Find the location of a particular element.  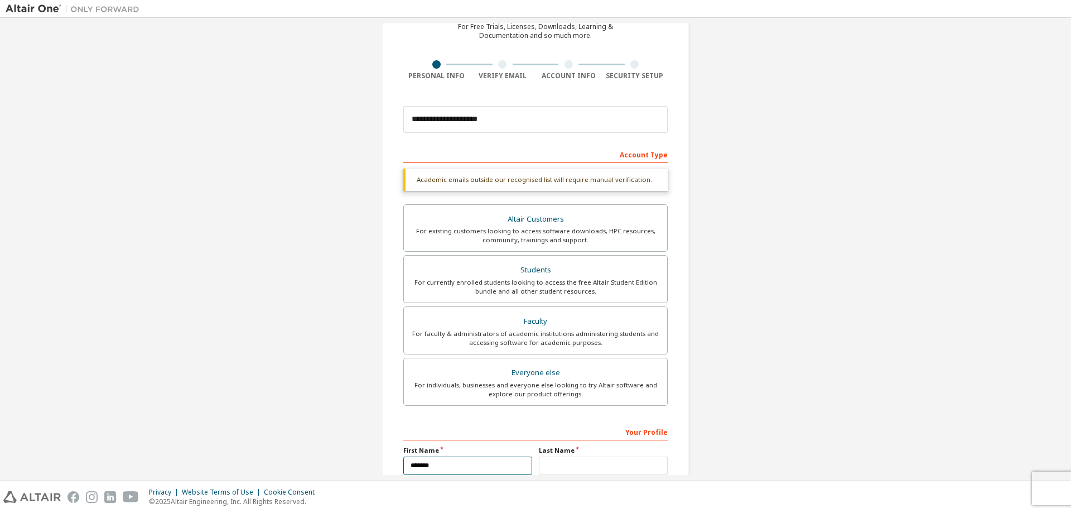

div: For faculty & administrators of academic institutions administering students and accessing softwa... is located at coordinates (535, 338).